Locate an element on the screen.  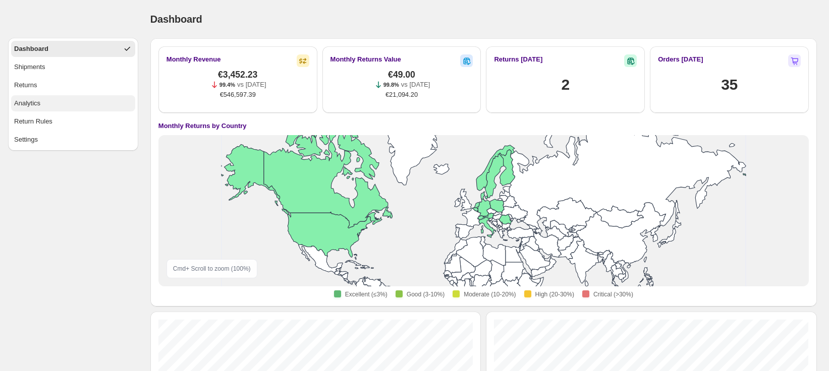
span: Excellent (≤3%) is located at coordinates (366, 295).